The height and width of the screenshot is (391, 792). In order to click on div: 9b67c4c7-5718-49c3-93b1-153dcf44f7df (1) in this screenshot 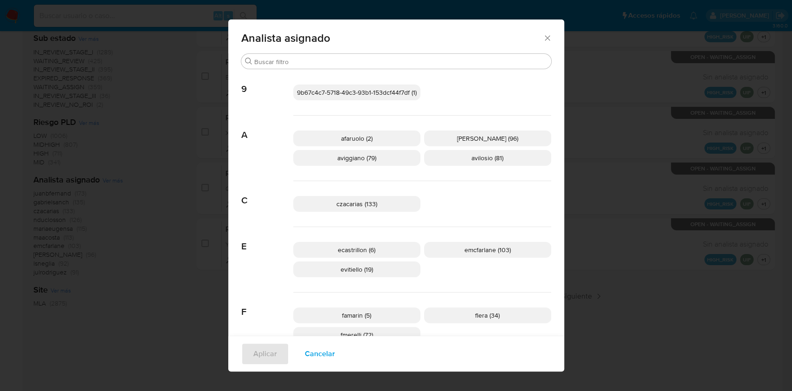, I will do `click(357, 92)`.